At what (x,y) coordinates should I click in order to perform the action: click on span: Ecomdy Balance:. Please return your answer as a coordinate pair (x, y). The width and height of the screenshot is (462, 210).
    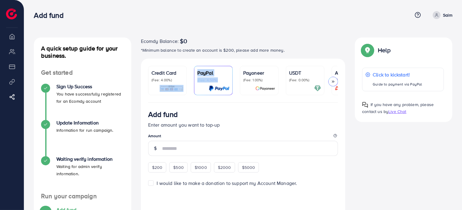
    Looking at the image, I should click on (160, 41).